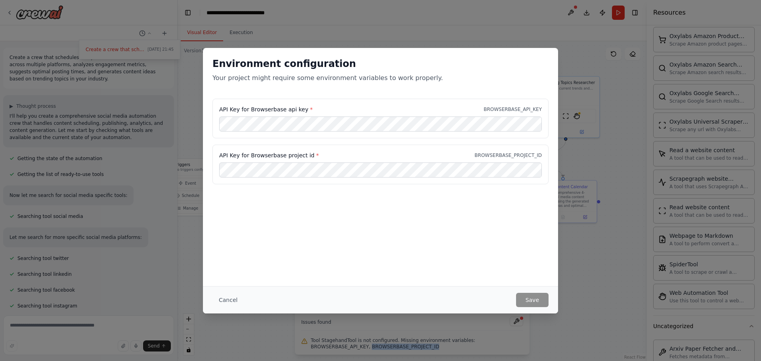  I want to click on p: Your project might require some environment variables to work properly., so click(381, 78).